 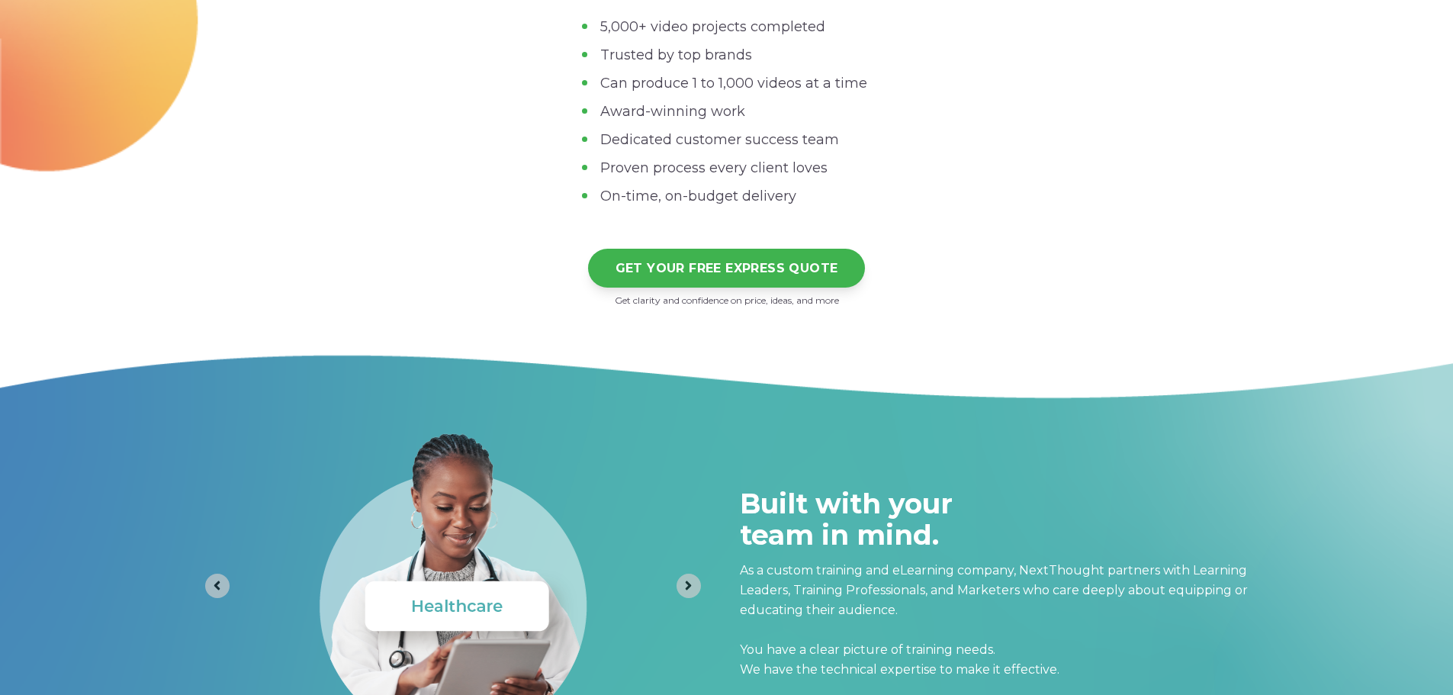 I want to click on button: Next slide, so click(x=689, y=586).